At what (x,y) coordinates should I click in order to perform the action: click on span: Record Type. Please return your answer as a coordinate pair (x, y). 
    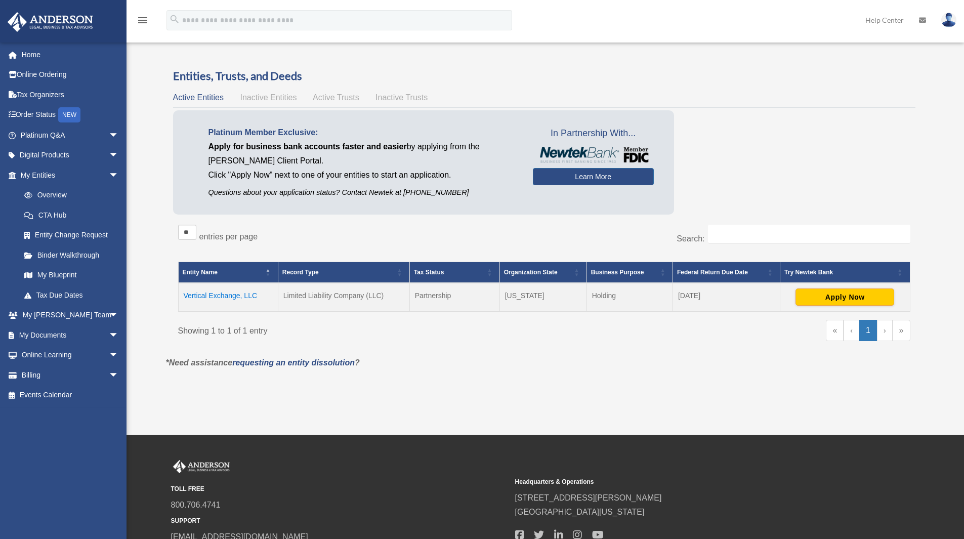
    Looking at the image, I should click on (300, 272).